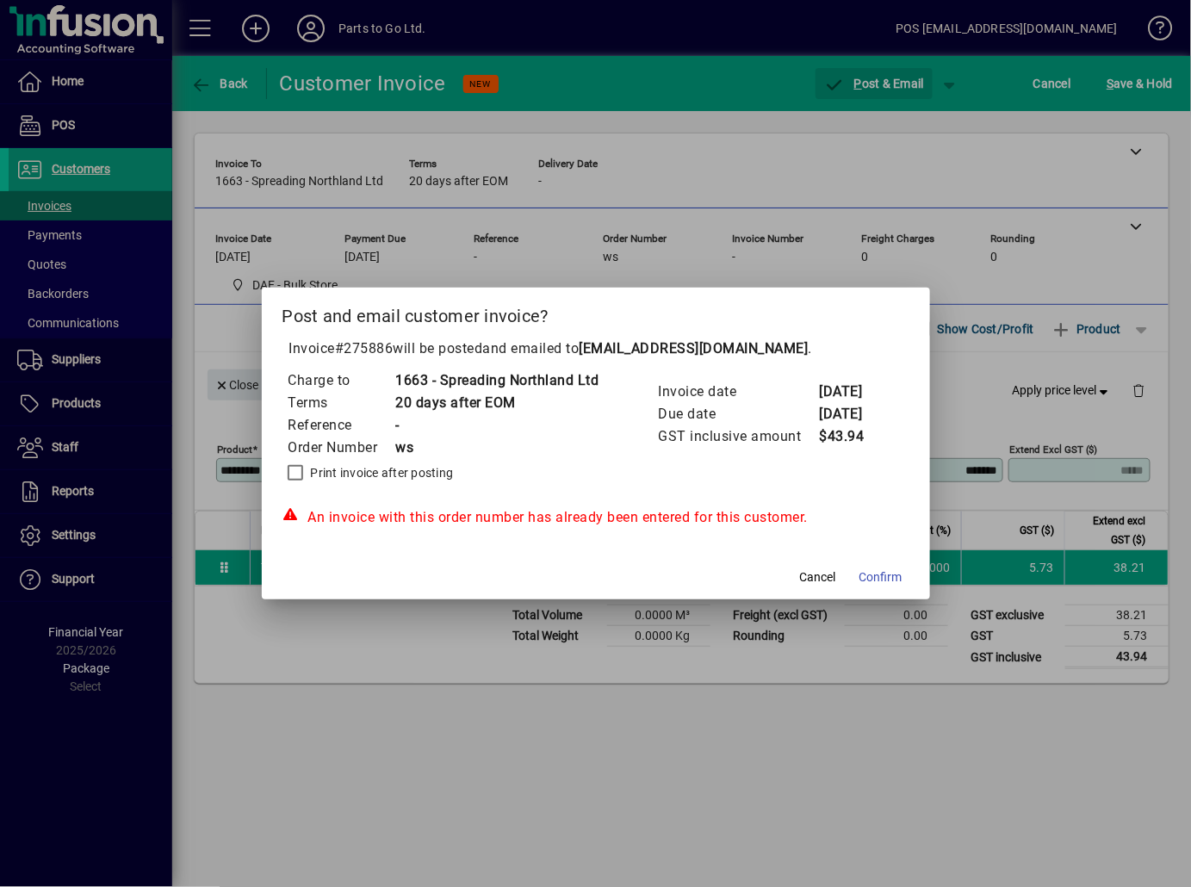 This screenshot has height=887, width=1191. What do you see at coordinates (738, 414) in the screenshot?
I see `td: Due date` at bounding box center [738, 414].